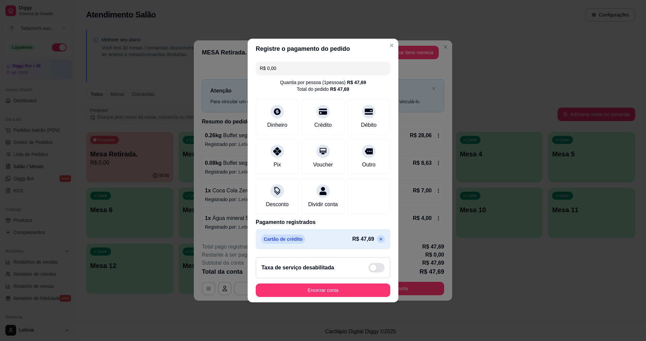 This screenshot has height=341, width=646. What do you see at coordinates (323, 49) in the screenshot?
I see `header: Registre o pagamento do pedido` at bounding box center [323, 49].